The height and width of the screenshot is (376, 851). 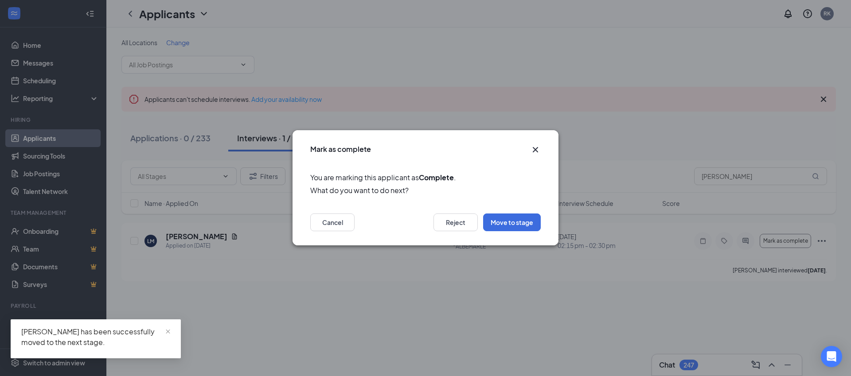 What do you see at coordinates (831, 357) in the screenshot?
I see `div: Open Intercom Messenger` at bounding box center [831, 357].